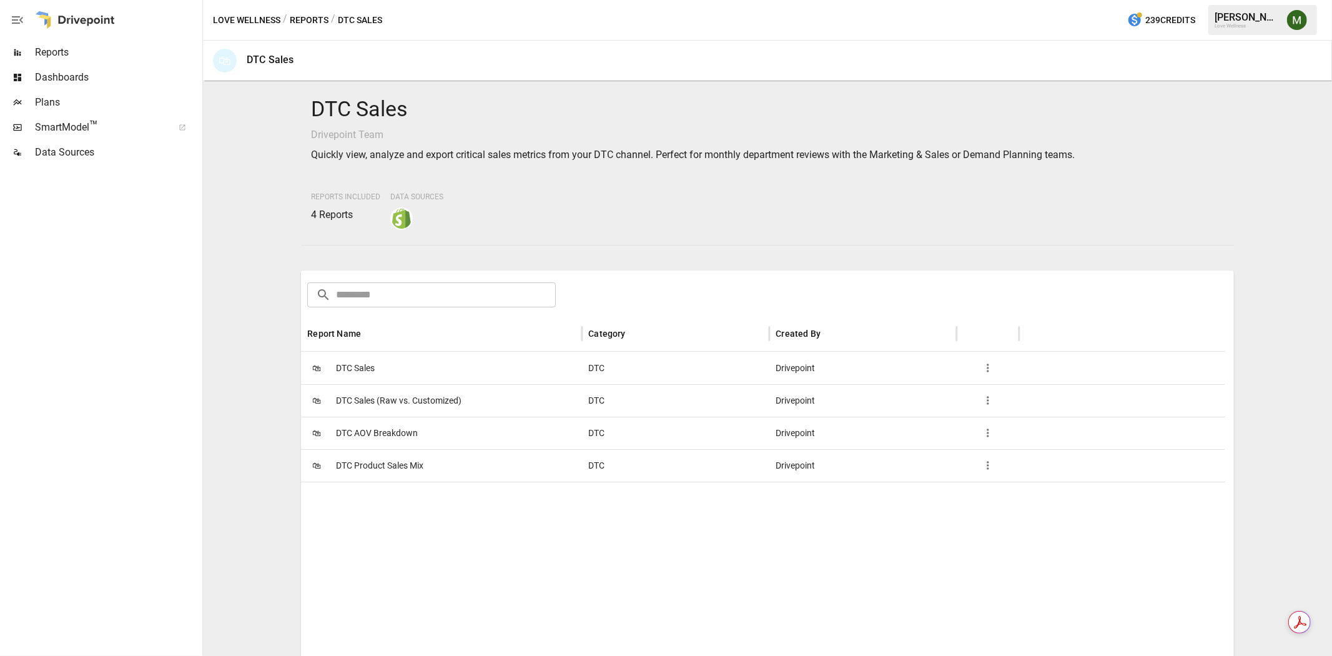 Image resolution: width=1332 pixels, height=656 pixels. Describe the element at coordinates (117, 77) in the screenshot. I see `span: Dashboards` at that location.